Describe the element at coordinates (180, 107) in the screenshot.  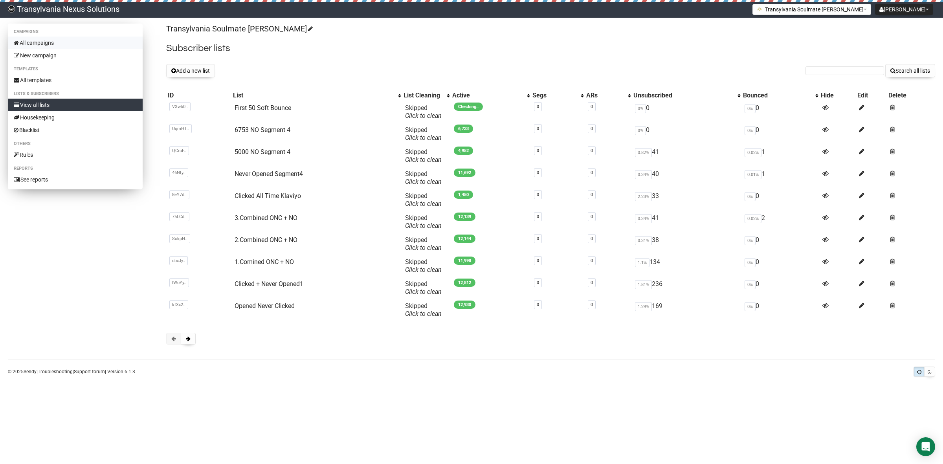
I see `span: VXwb0..` at that location.